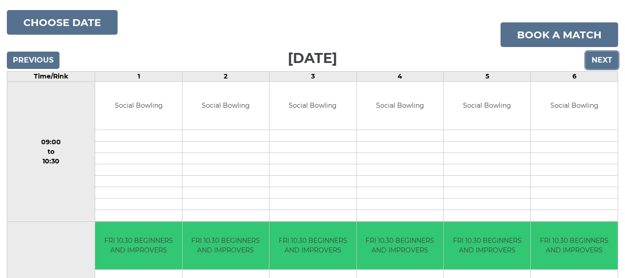 This screenshot has height=278, width=625. I want to click on td: 1, so click(139, 77).